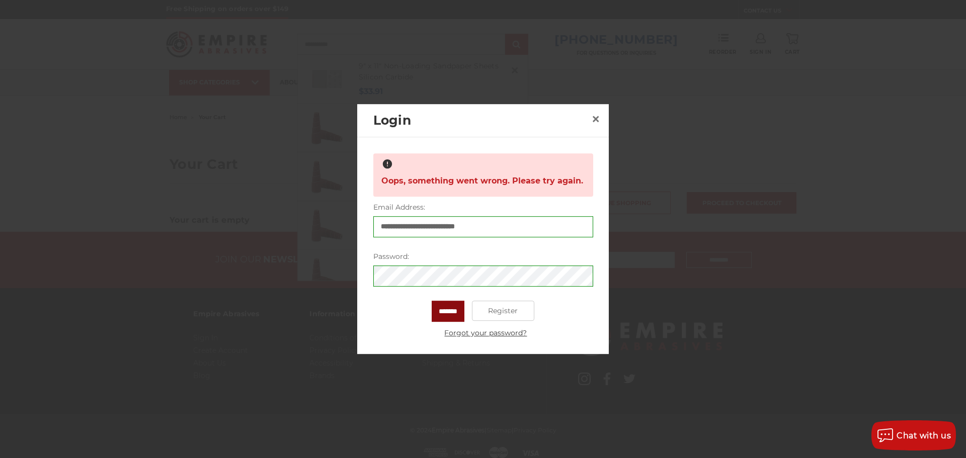 The height and width of the screenshot is (458, 966). What do you see at coordinates (485, 333) in the screenshot?
I see `a: Forgot your password?` at bounding box center [485, 333].